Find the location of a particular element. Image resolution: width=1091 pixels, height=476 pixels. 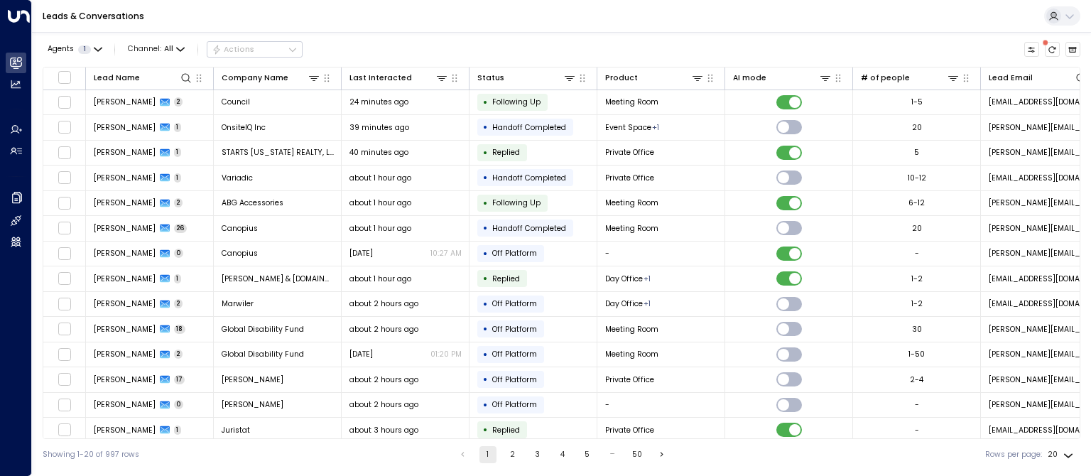

span: OnsiteIQ Inc is located at coordinates (244, 127).